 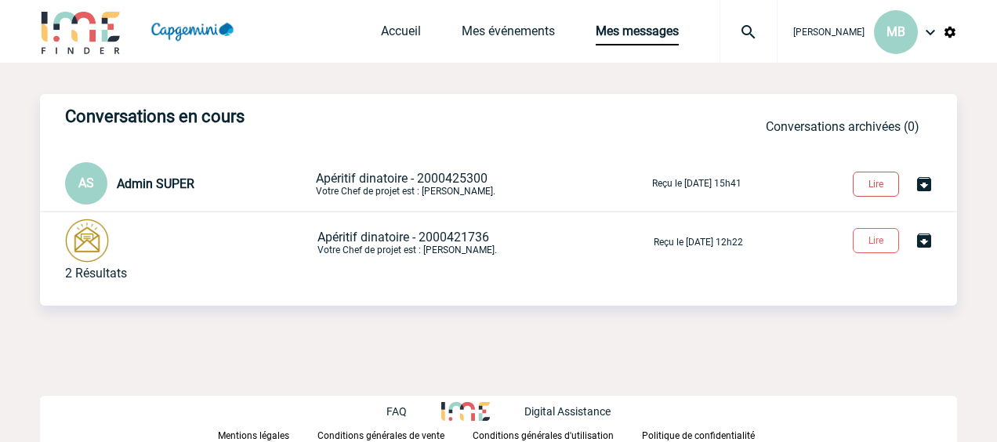 What do you see at coordinates (711, 434) in the screenshot?
I see `a: Politique de confidentialité` at bounding box center [711, 434].